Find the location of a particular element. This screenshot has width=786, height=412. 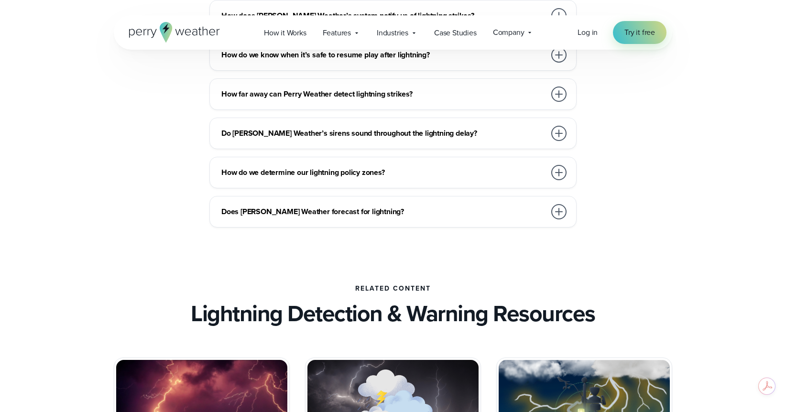

a: Log in is located at coordinates (587, 32).